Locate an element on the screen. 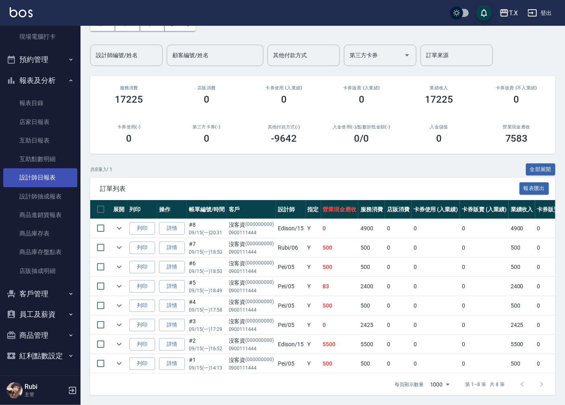  h2: 卡券使用(-) is located at coordinates (129, 127).